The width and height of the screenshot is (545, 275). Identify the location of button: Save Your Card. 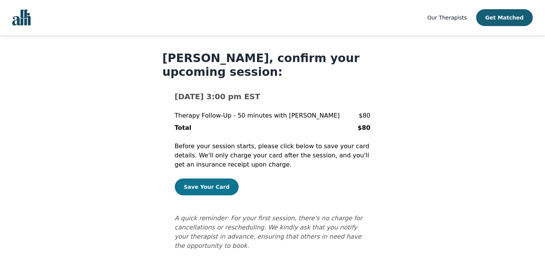
(207, 187).